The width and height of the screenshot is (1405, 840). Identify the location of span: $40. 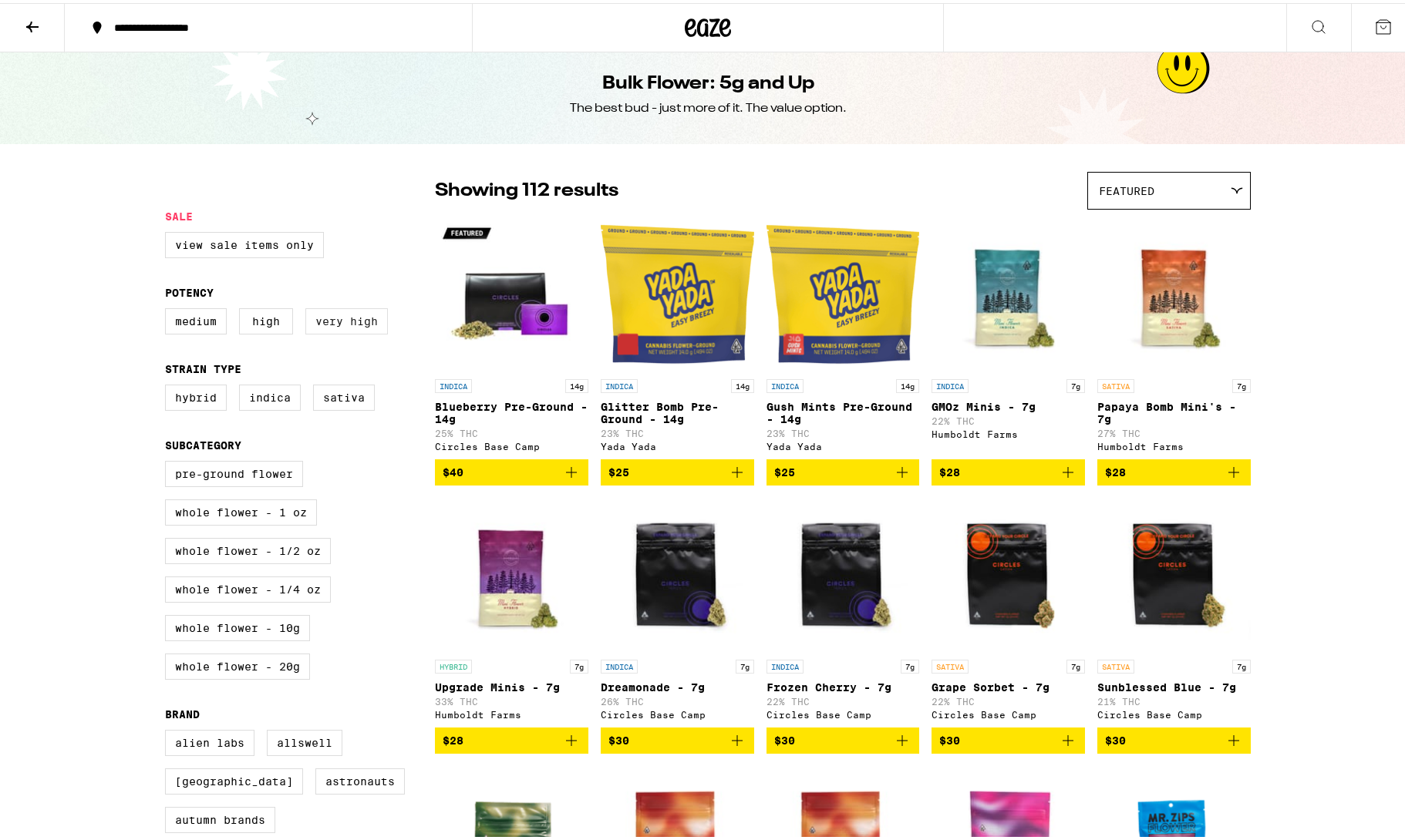
(453, 470).